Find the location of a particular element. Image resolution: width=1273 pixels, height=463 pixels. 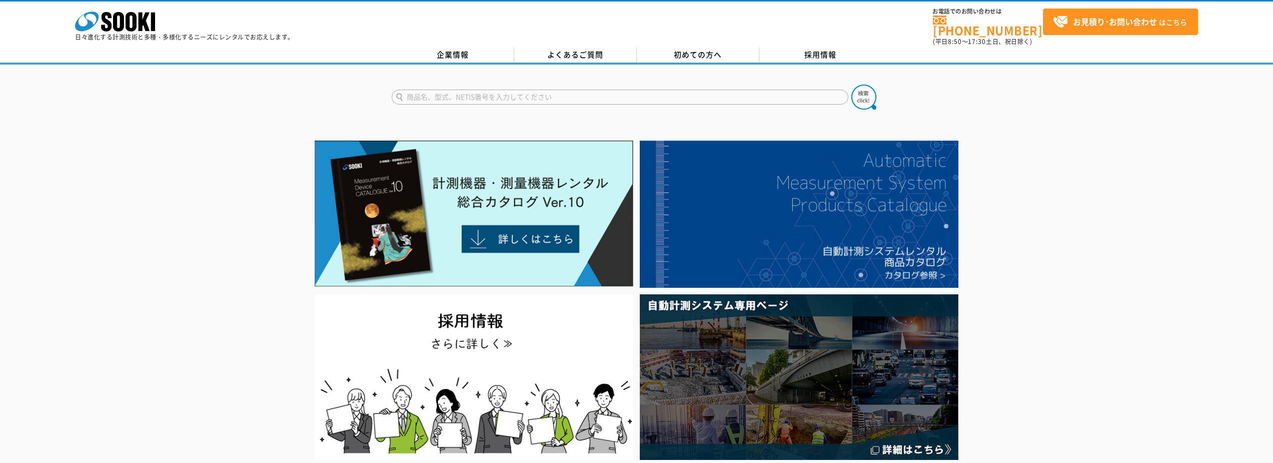

a: 企業情報 is located at coordinates (453, 55).